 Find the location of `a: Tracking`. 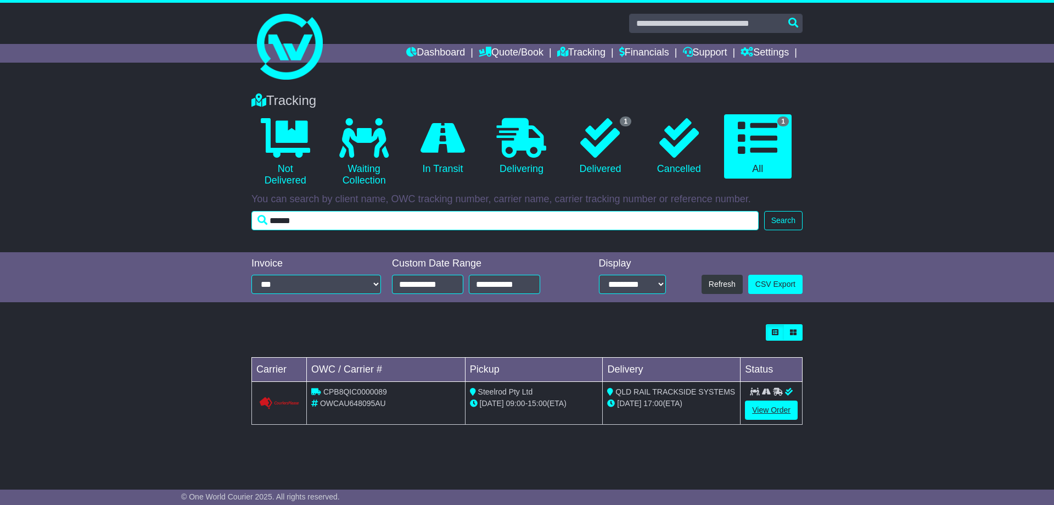

a: Tracking is located at coordinates (582, 53).